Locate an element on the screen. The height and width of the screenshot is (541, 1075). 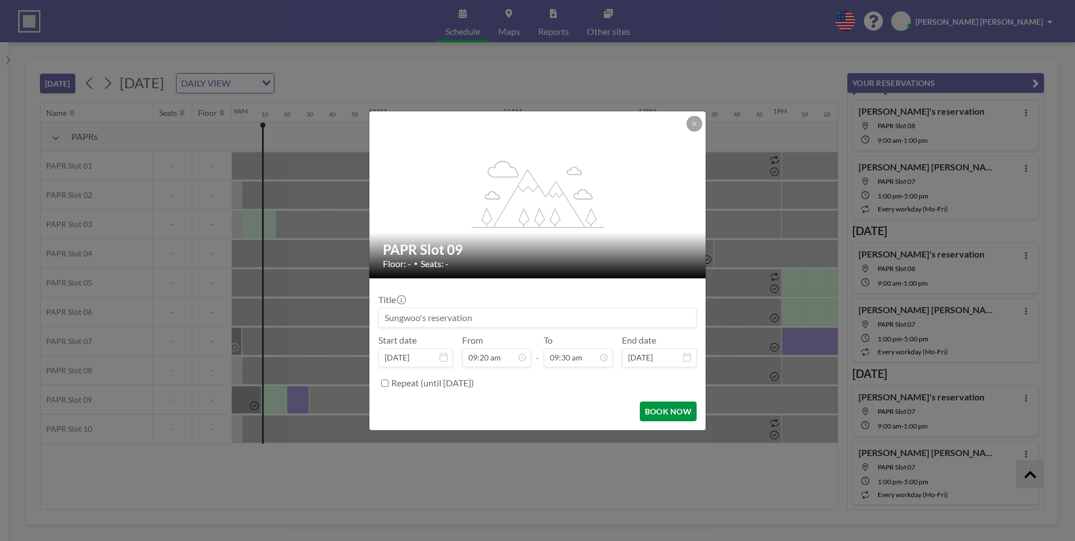
g: flex-grow: 1.2; is located at coordinates (538, 193).